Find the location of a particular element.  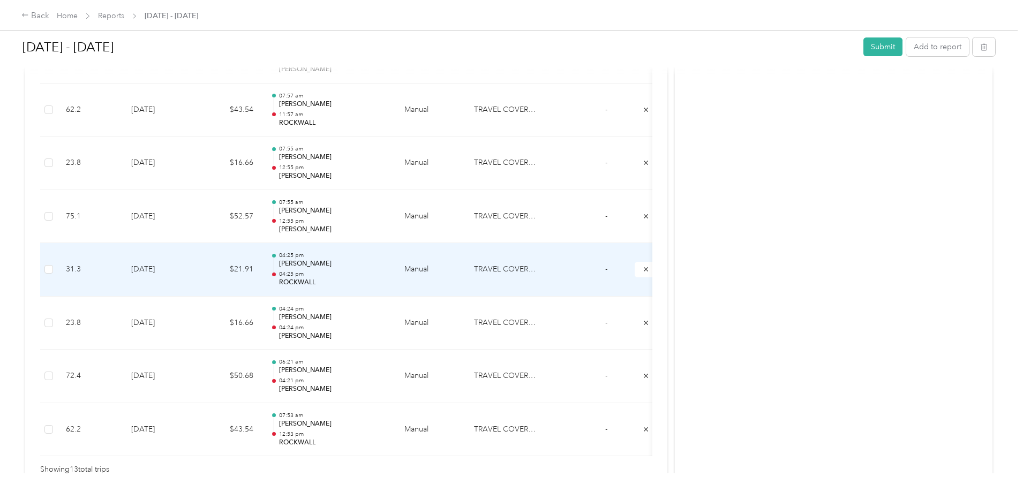

button: Add to report is located at coordinates (937, 47).